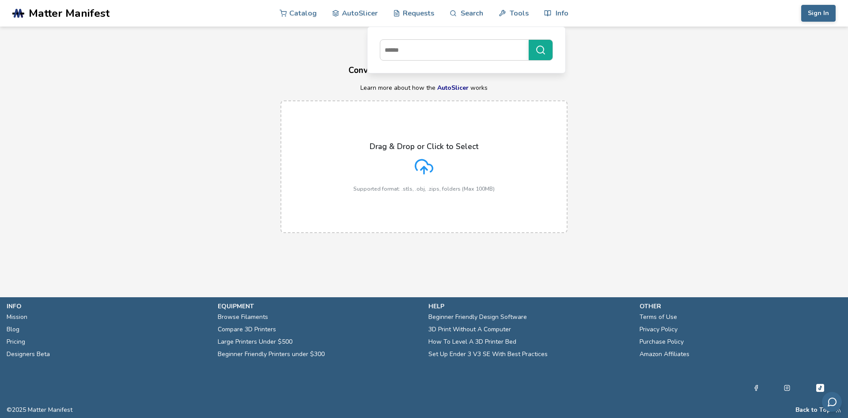 The height and width of the screenshot is (418, 848). What do you see at coordinates (756, 387) in the screenshot?
I see `a: Facebook` at bounding box center [756, 387].